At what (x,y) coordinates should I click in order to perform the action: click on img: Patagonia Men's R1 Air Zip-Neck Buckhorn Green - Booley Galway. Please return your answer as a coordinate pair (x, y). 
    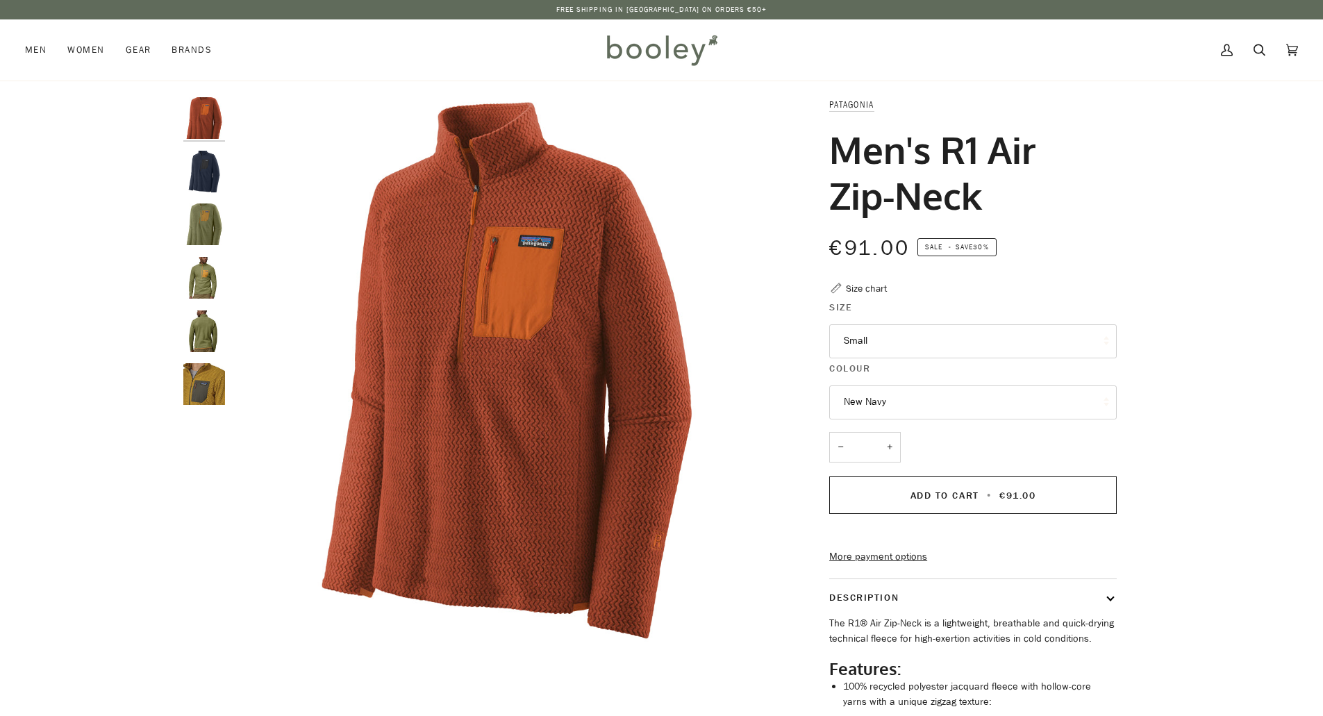
    Looking at the image, I should click on (204, 224).